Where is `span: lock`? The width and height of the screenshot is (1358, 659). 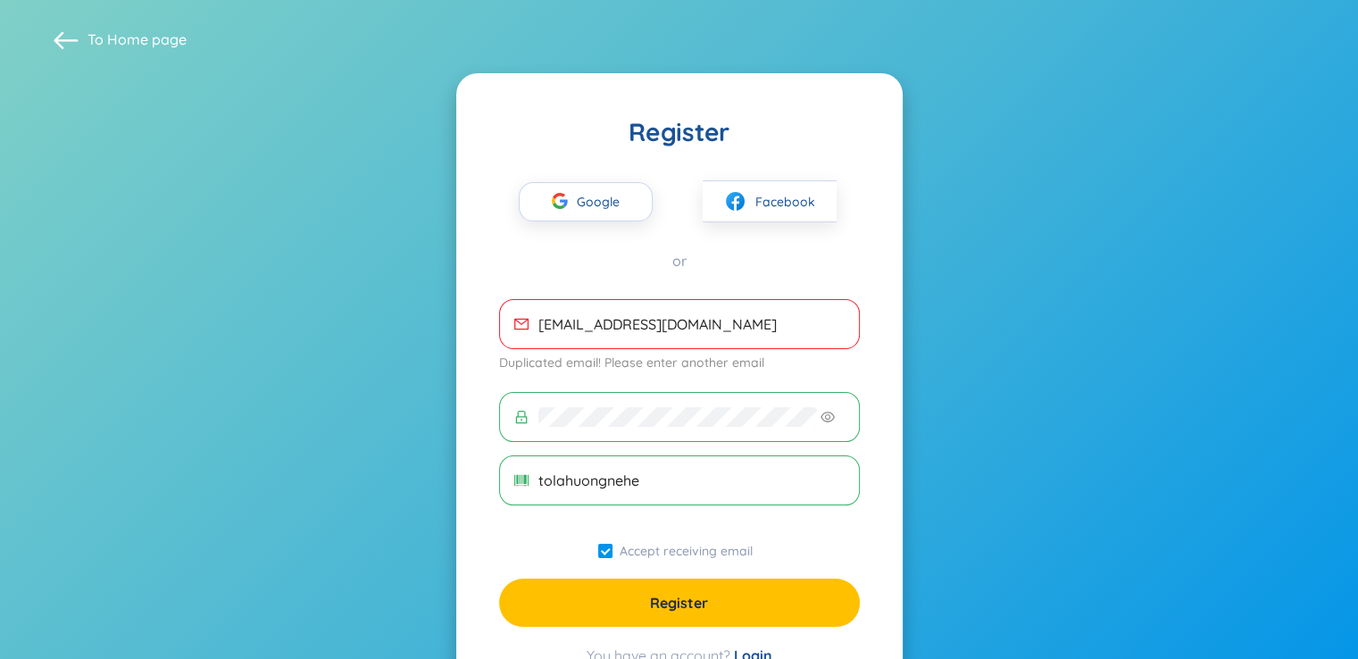
span: lock is located at coordinates (522, 417).